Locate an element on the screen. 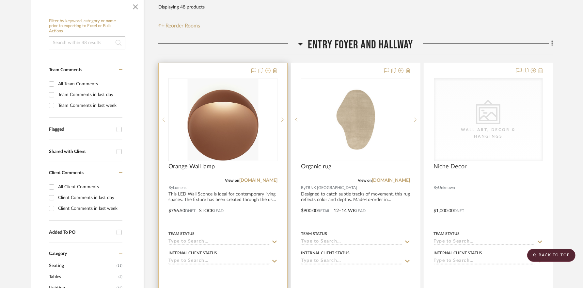 The height and width of the screenshot is (288, 583). span: Entry Foyer and Hallway is located at coordinates (360, 45).